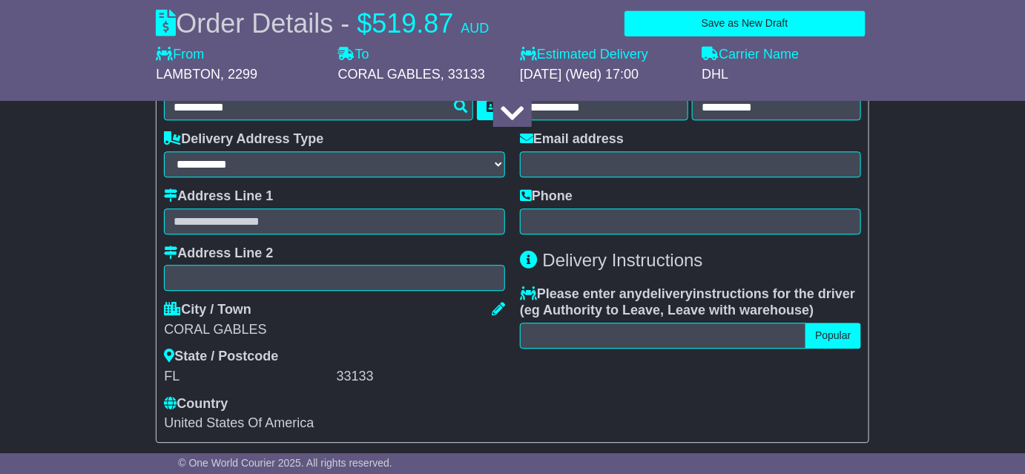 This screenshot has width=1025, height=474. What do you see at coordinates (243, 139) in the screenshot?
I see `label: Delivery Address Type` at bounding box center [243, 139].